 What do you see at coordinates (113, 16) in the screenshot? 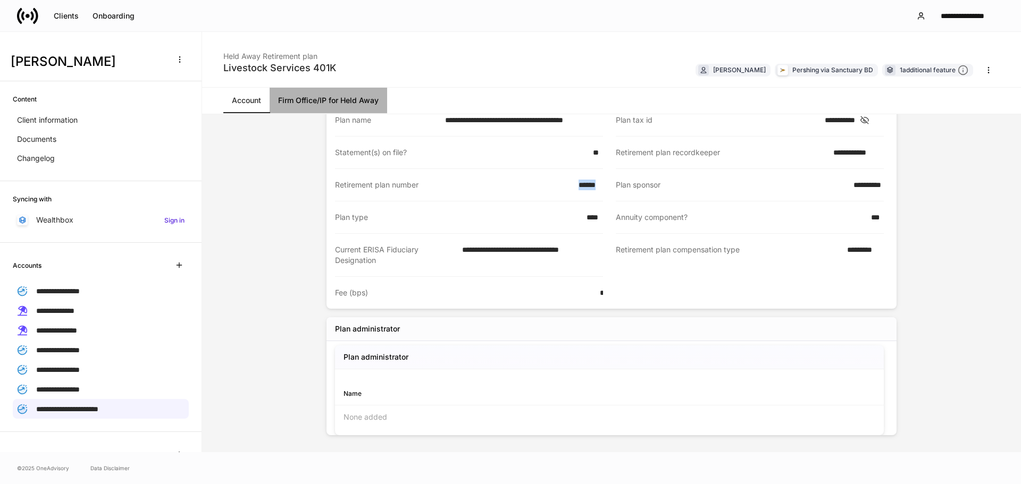
I see `div: Onboarding` at bounding box center [113, 16].